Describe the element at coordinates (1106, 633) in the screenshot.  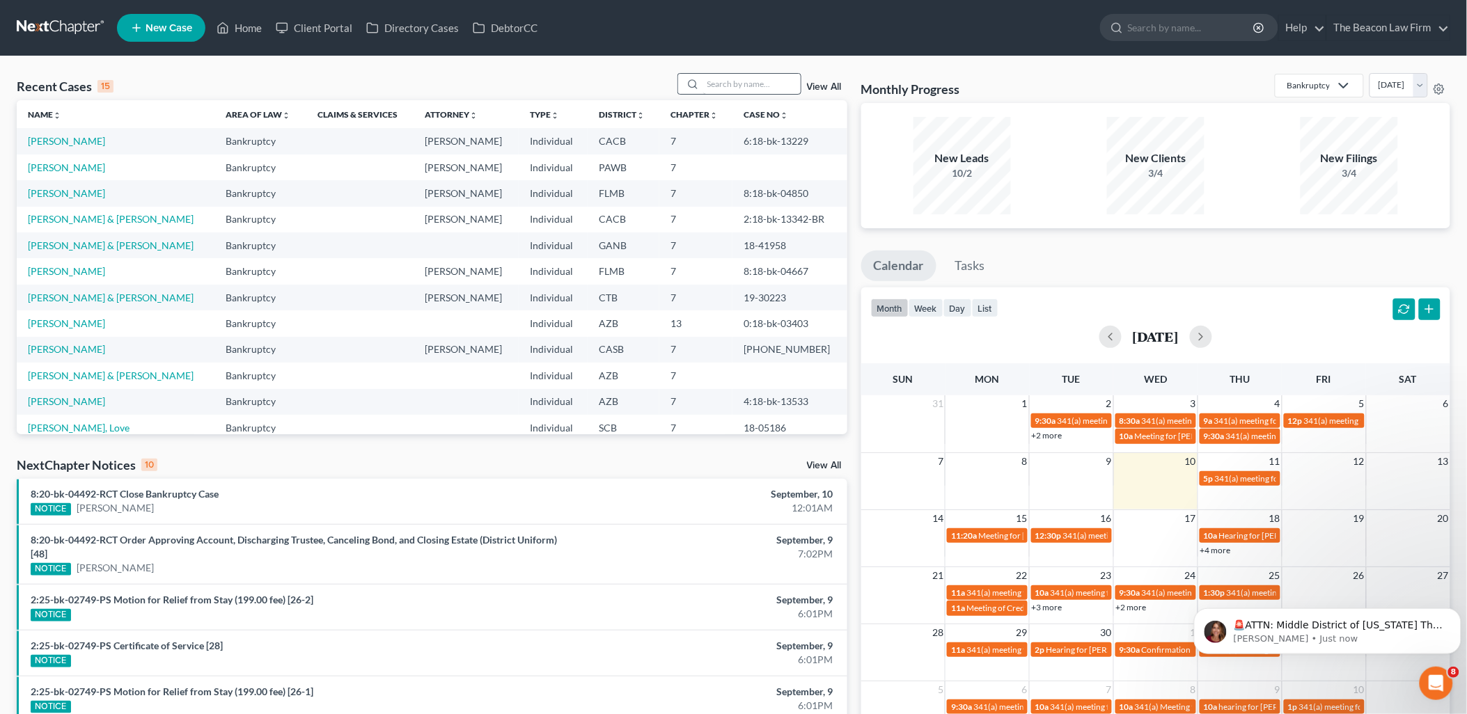
I see `span: 30` at that location.